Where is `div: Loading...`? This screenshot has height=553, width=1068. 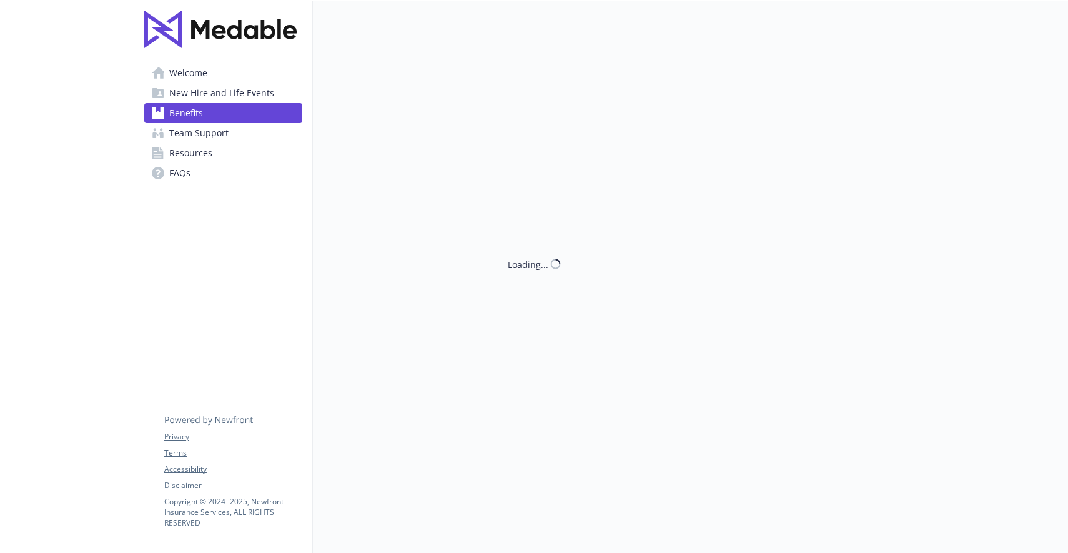
div: Loading... is located at coordinates (528, 263).